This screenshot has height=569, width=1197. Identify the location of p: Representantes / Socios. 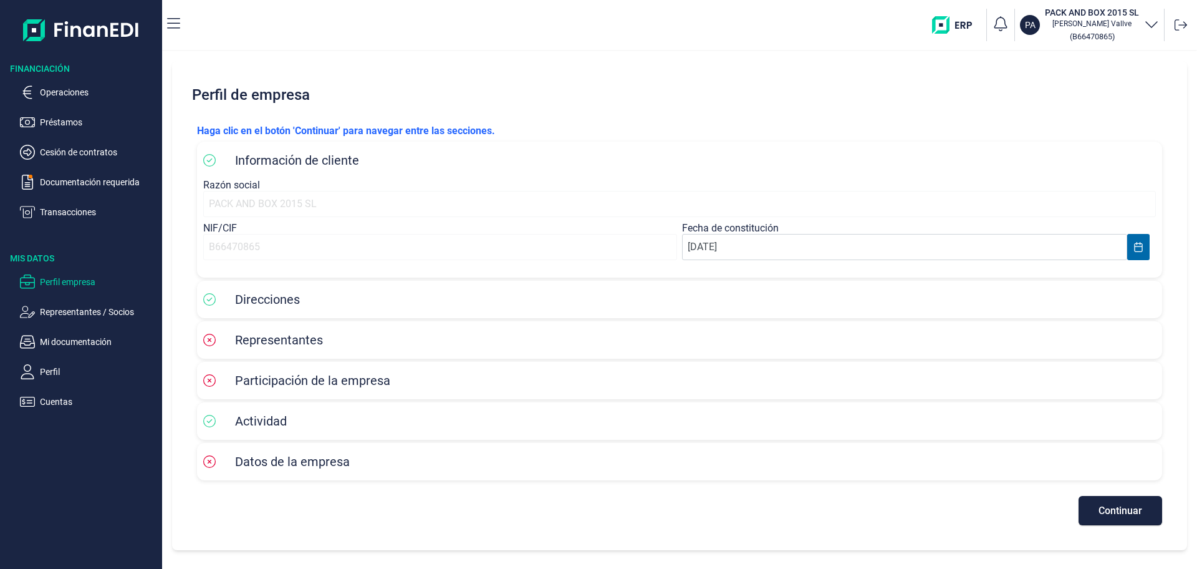
(99, 312).